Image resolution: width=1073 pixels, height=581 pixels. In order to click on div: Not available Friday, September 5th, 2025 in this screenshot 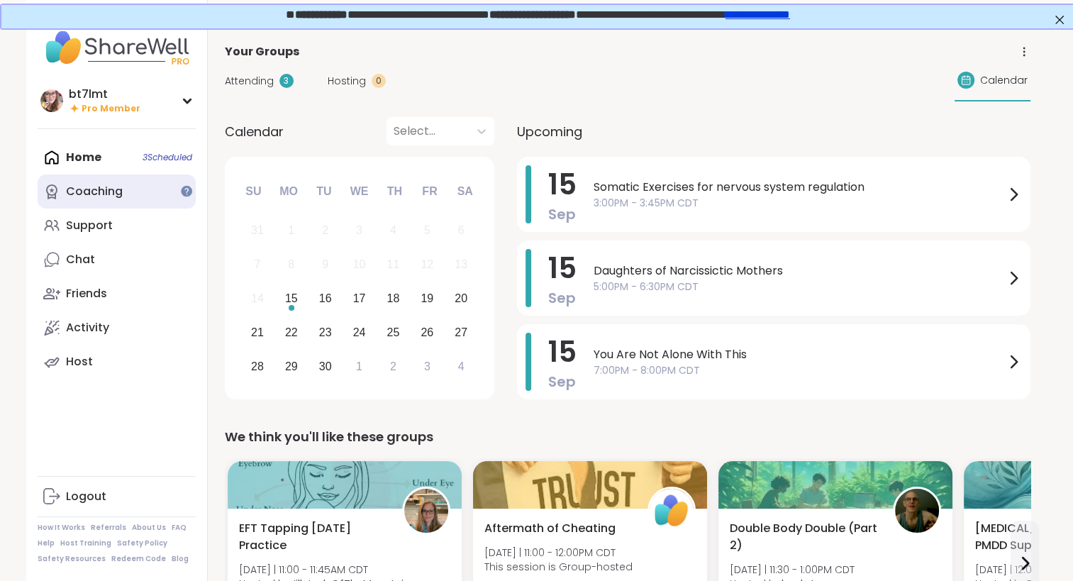, I will do `click(427, 230)`.